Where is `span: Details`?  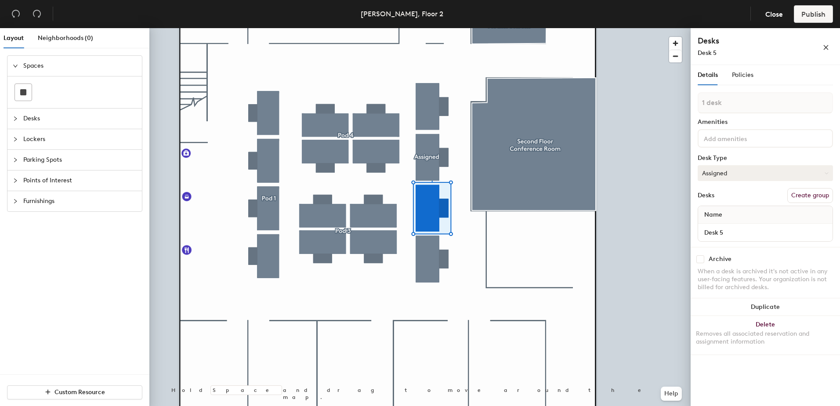
span: Details is located at coordinates (708, 75).